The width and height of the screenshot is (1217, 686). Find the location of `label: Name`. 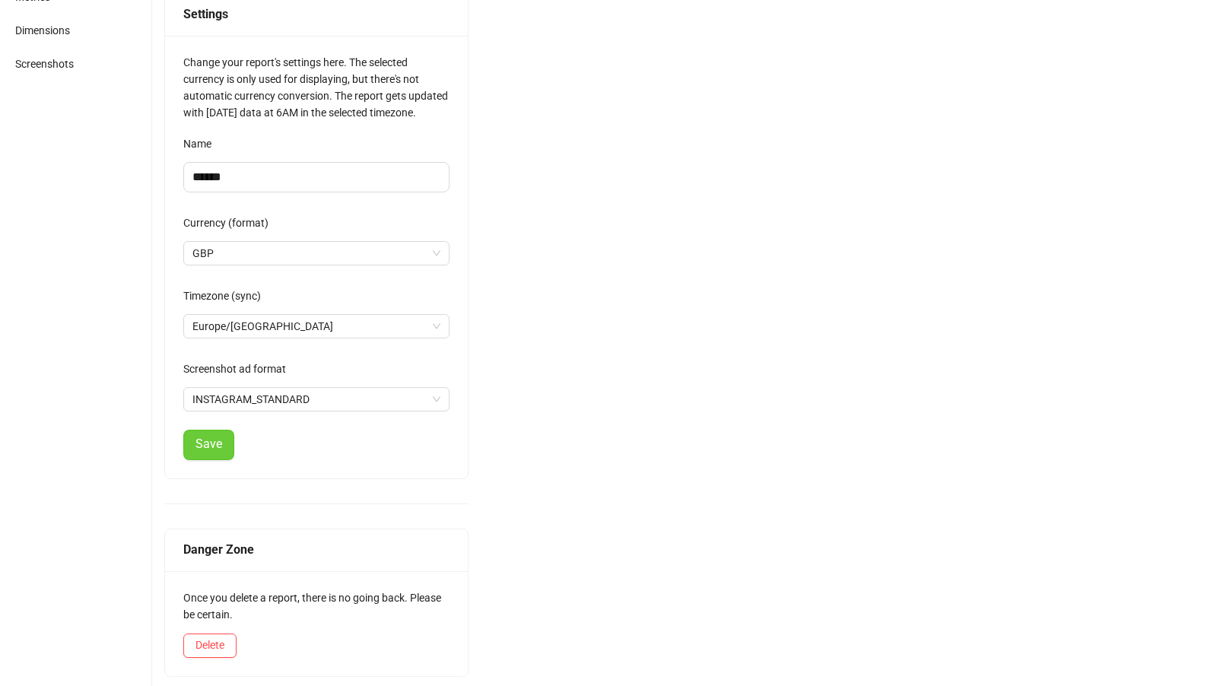

label: Name is located at coordinates (202, 144).